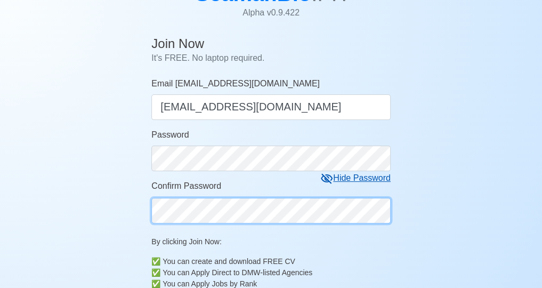 Image resolution: width=542 pixels, height=288 pixels. I want to click on span: Confirm Password, so click(186, 186).